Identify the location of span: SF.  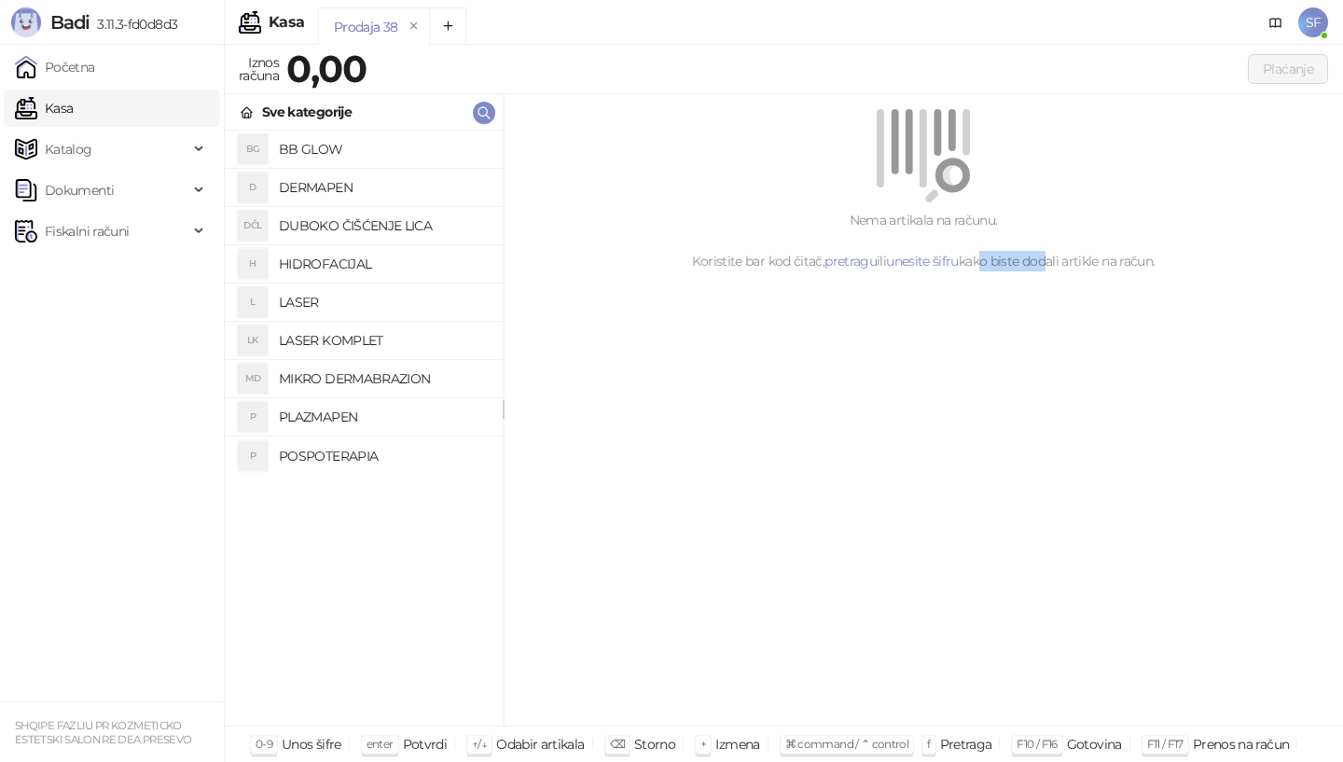
(1314, 22).